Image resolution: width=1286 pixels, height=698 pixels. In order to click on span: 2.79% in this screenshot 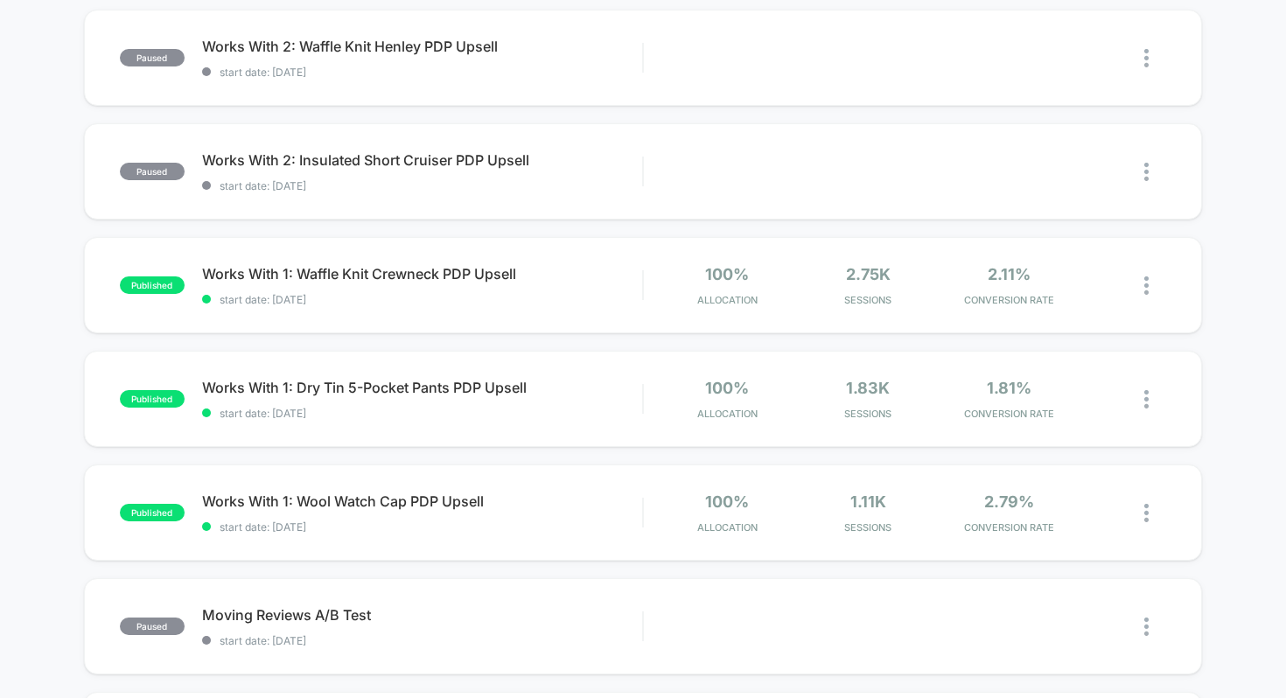, I will do `click(1009, 501)`.